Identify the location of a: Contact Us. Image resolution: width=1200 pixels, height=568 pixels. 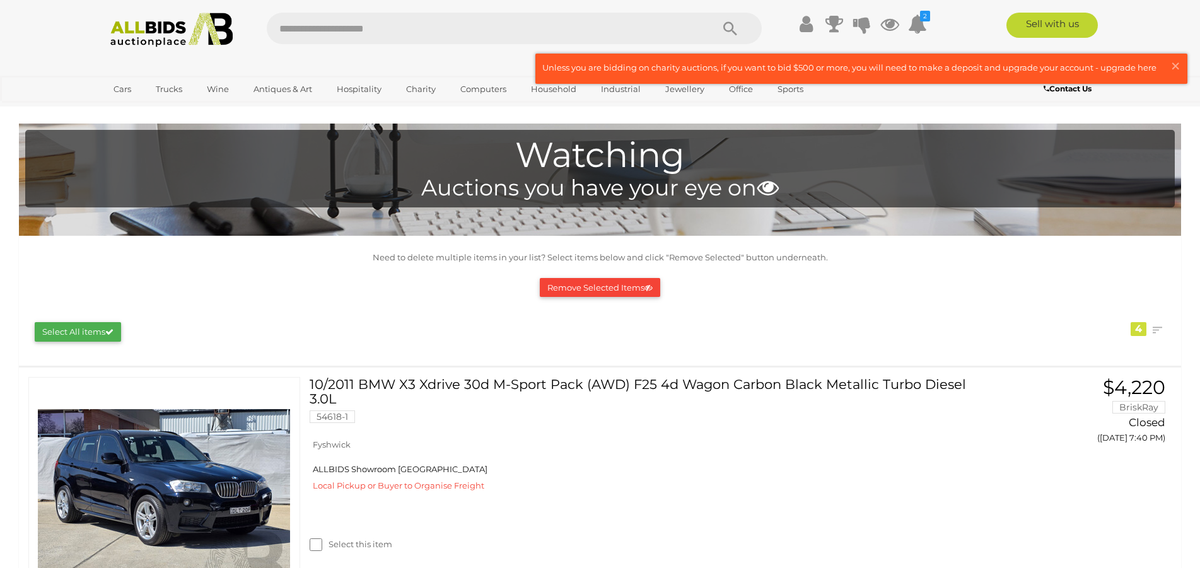
(1069, 89).